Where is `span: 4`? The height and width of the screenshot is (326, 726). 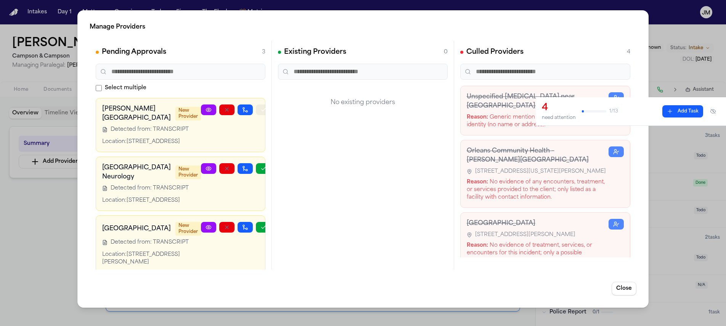 span: 4 is located at coordinates (628, 52).